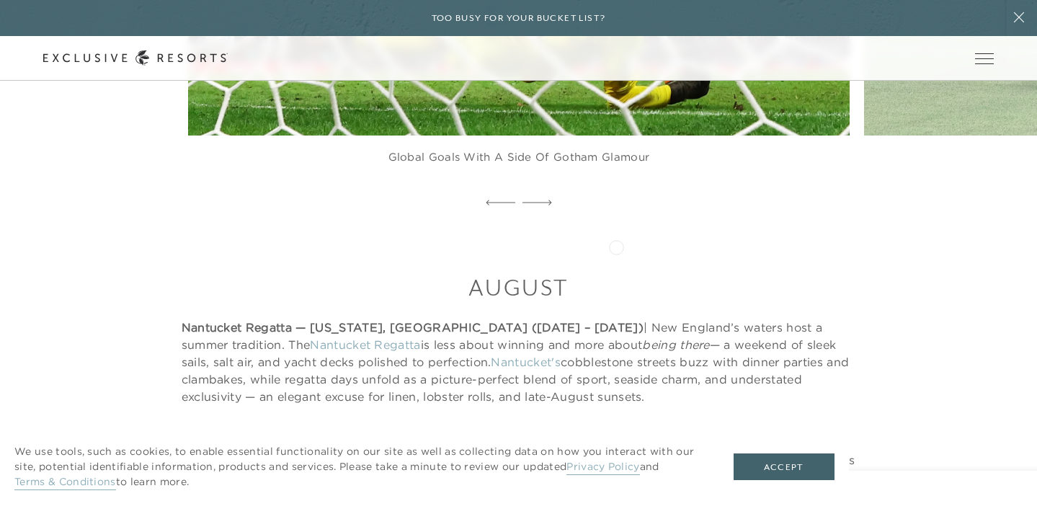  Describe the element at coordinates (519, 18) in the screenshot. I see `h6: Too busy for your bucket list?` at that location.